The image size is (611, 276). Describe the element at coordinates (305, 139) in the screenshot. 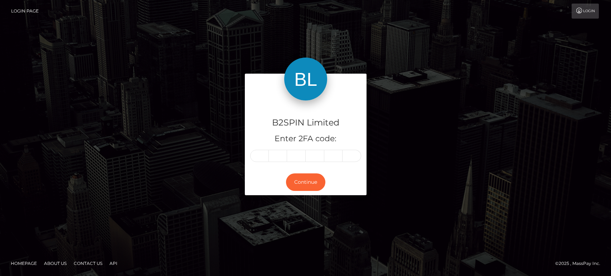

I see `h5: Enter 2FA code:` at that location.